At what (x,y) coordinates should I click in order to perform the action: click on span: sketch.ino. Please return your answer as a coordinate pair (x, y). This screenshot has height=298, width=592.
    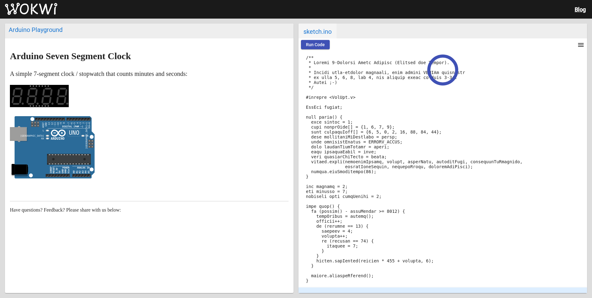
    Looking at the image, I should click on (318, 31).